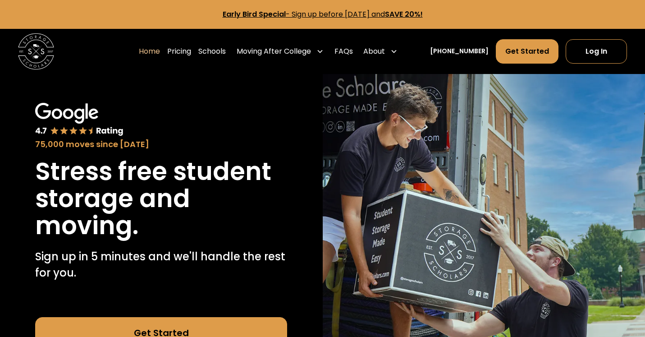  What do you see at coordinates (36, 51) in the screenshot?
I see `img: Storage Scholars main logo` at bounding box center [36, 51].